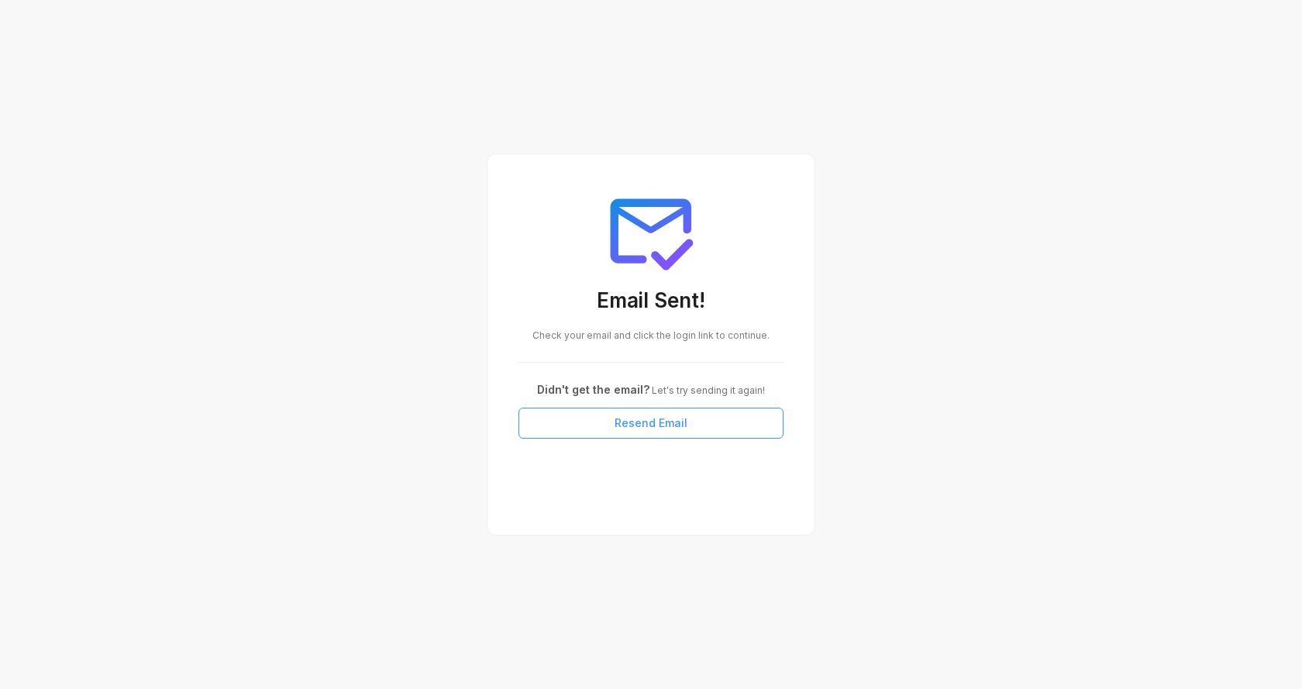 The height and width of the screenshot is (689, 1302). What do you see at coordinates (651, 423) in the screenshot?
I see `span: Resend Email` at bounding box center [651, 423].